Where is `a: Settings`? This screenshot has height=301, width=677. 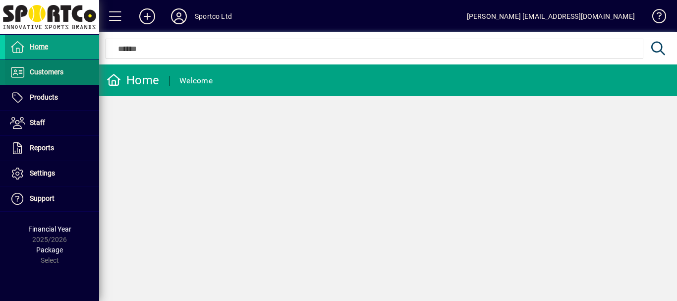
a: Settings is located at coordinates (52, 173).